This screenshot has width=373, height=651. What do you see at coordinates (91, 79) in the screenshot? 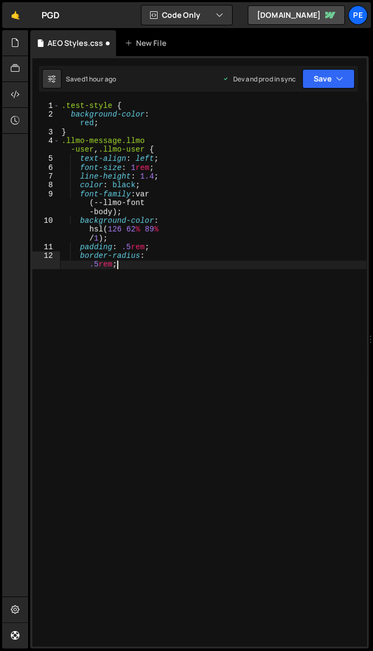
I see `div: Saved` at bounding box center [91, 79].